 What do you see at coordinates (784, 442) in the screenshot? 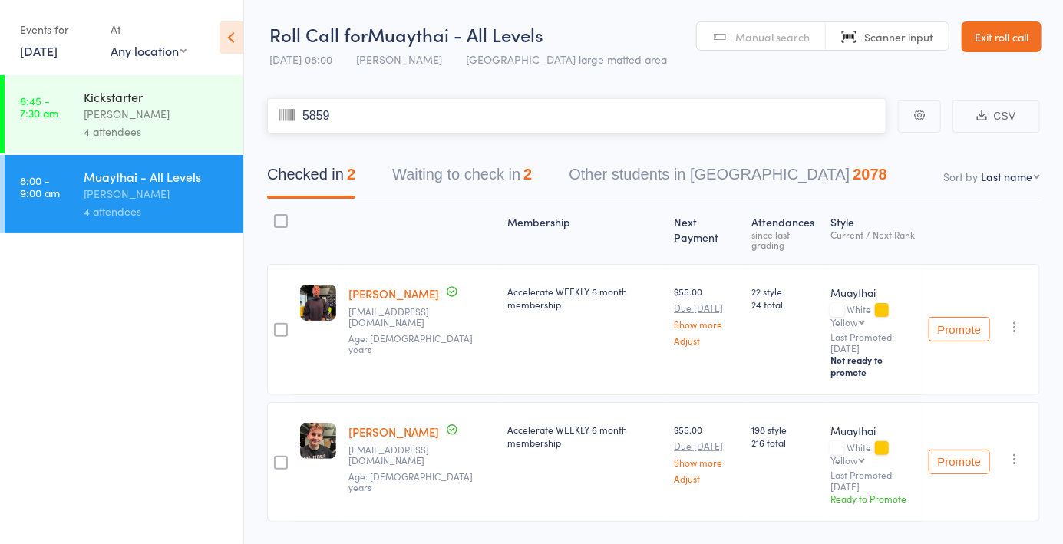
I see `span: 216 total` at bounding box center [784, 442].